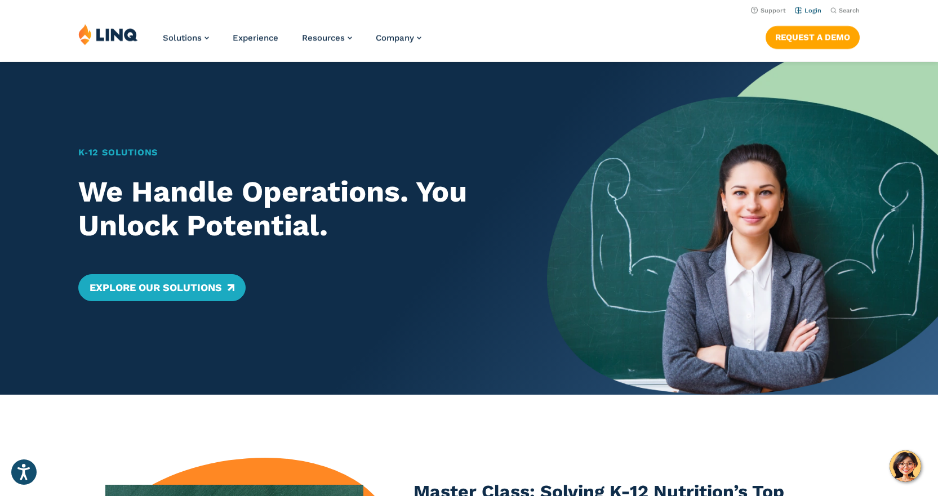 This screenshot has width=938, height=496. What do you see at coordinates (906, 467) in the screenshot?
I see `button: Hello, have a question? Let’s chat.` at bounding box center [906, 467].